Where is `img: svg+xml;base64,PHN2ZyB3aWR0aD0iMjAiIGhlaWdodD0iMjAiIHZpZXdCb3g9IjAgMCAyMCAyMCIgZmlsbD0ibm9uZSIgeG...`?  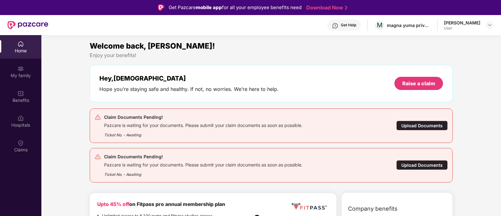
img: svg+xml;base64,PHN2ZyB3aWR0aD0iMjAiIGhlaWdodD0iMjAiIHZpZXdCb3g9IjAgMCAyMCAyMCIgZmlsbD0ibm9uZSIgeG... is located at coordinates (21, 69).